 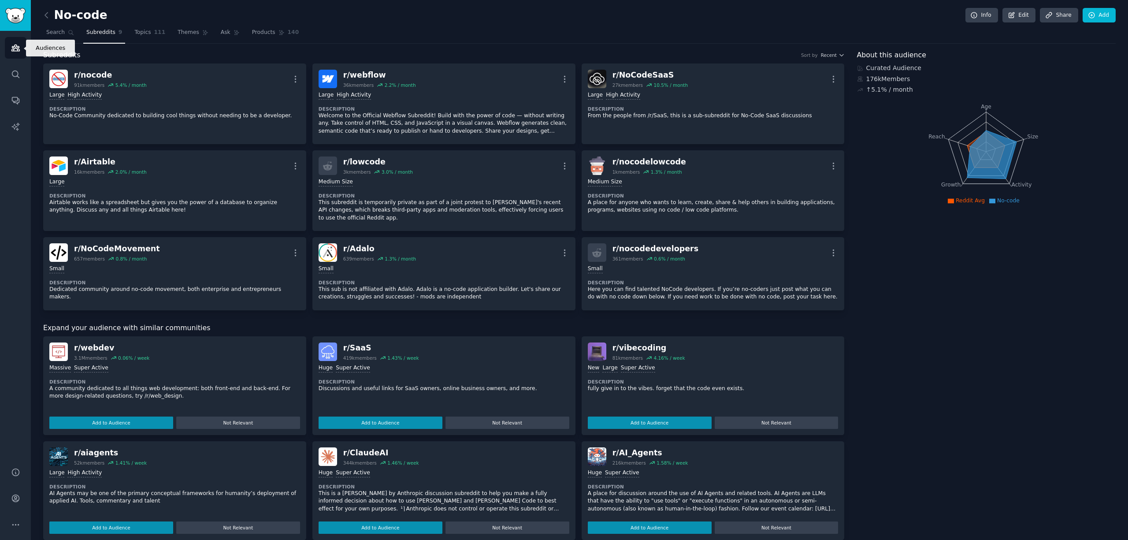 I want to click on div: 1.43 % / week, so click(x=403, y=358).